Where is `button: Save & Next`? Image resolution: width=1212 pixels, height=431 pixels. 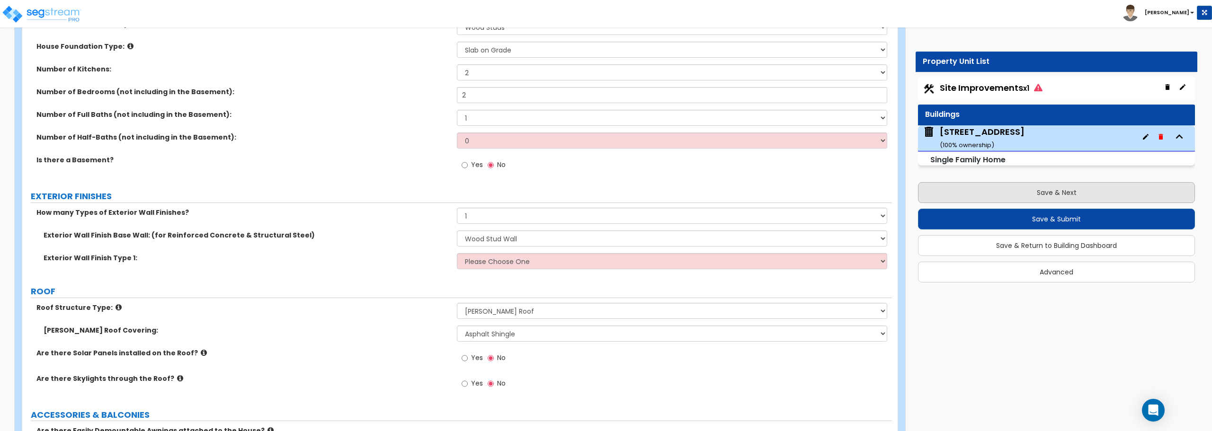 button: Save & Next is located at coordinates (1056, 193).